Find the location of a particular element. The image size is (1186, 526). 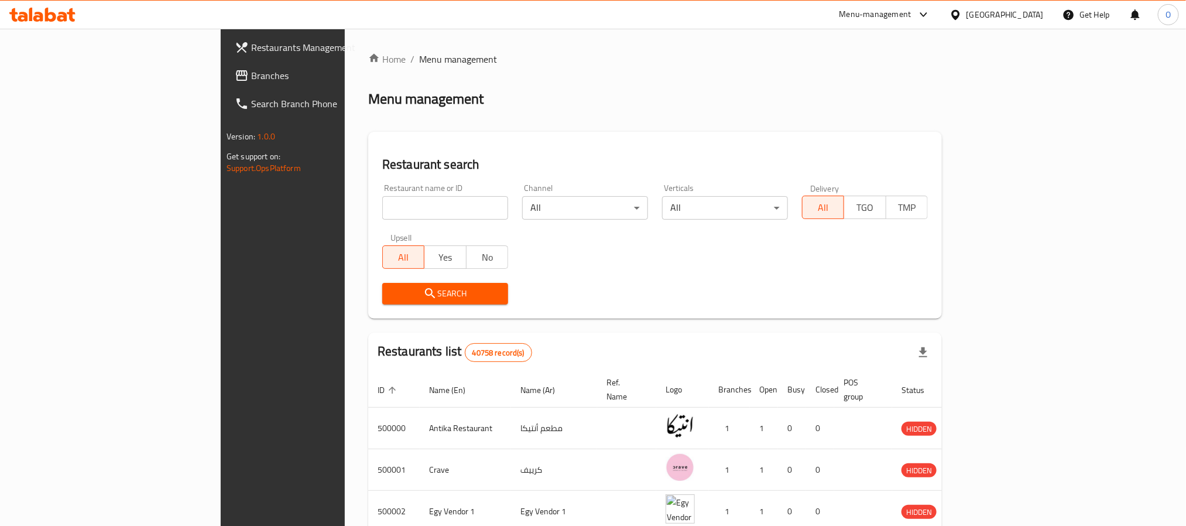

button: No is located at coordinates (487, 257).